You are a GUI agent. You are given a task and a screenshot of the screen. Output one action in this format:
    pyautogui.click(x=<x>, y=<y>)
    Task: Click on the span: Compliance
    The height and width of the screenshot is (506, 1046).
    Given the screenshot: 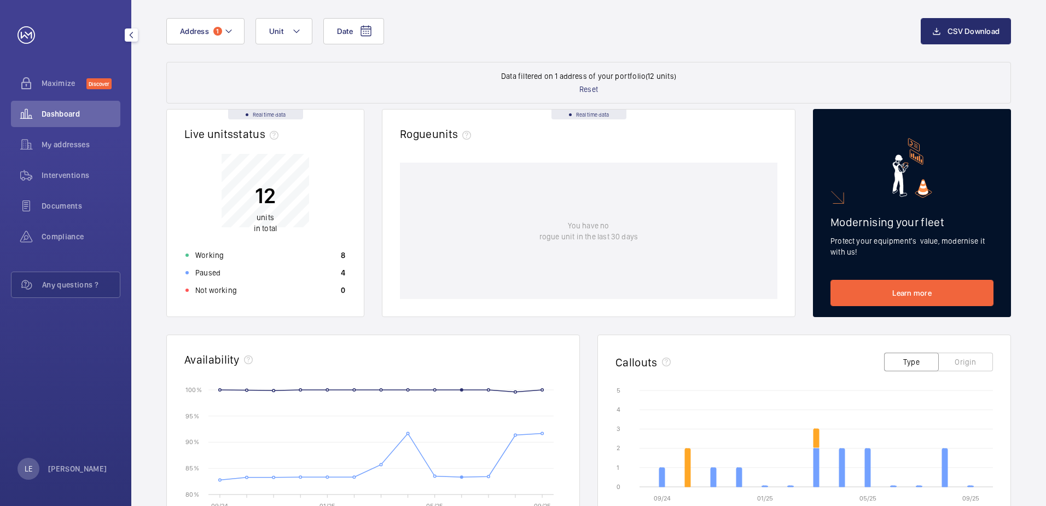 What is the action you would take?
    pyautogui.click(x=81, y=236)
    